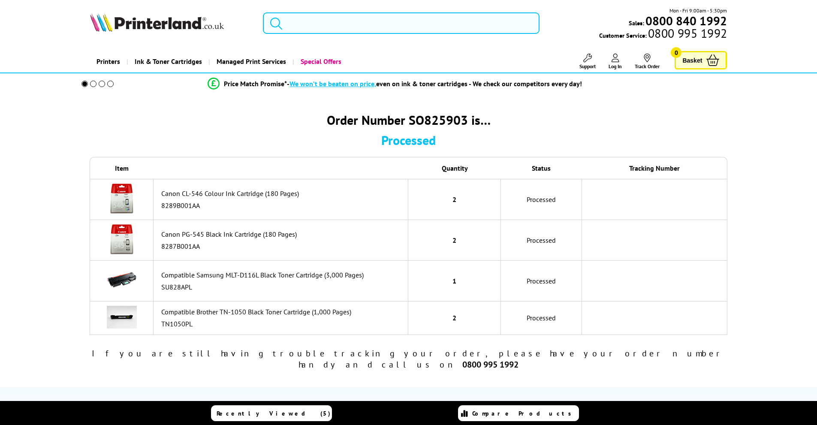  I want to click on span: 0800 995 1992, so click(687, 33).